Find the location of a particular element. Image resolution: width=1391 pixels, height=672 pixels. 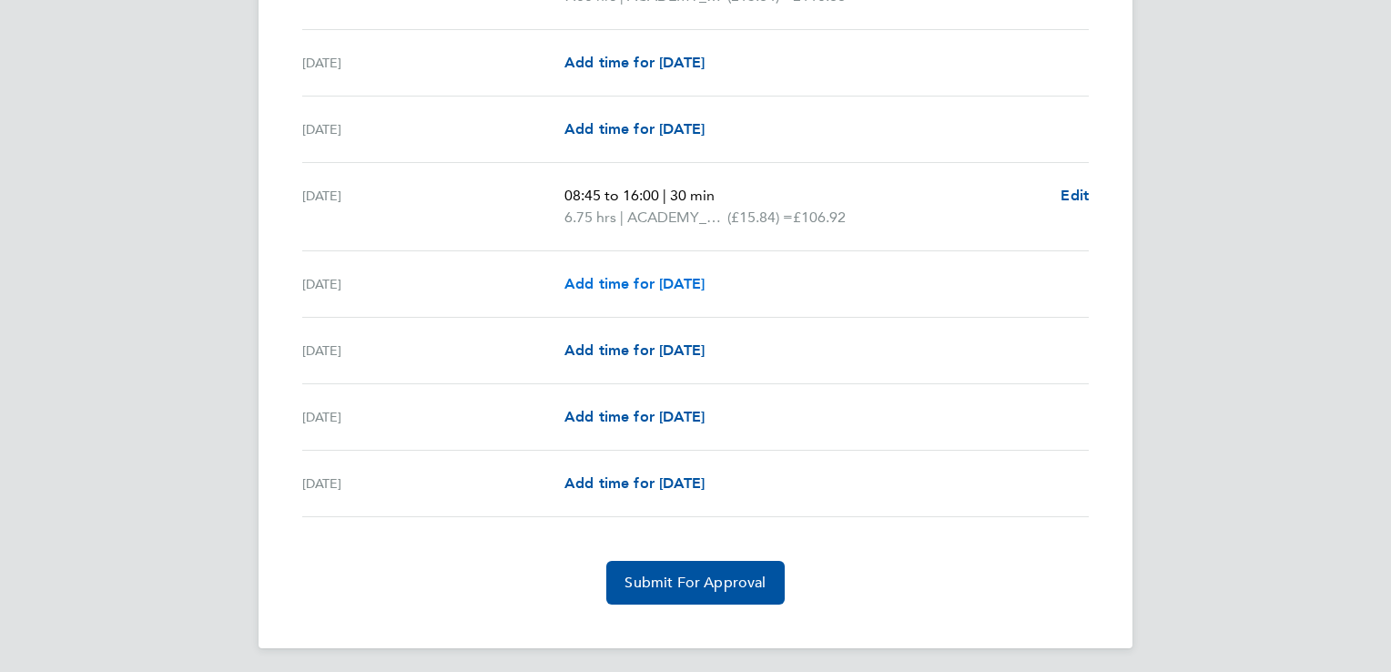

span: (£15.84) = is located at coordinates (760, 217).